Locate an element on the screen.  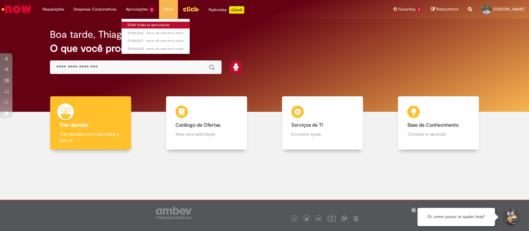
span: R13462523 is located at coordinates (156, 49).